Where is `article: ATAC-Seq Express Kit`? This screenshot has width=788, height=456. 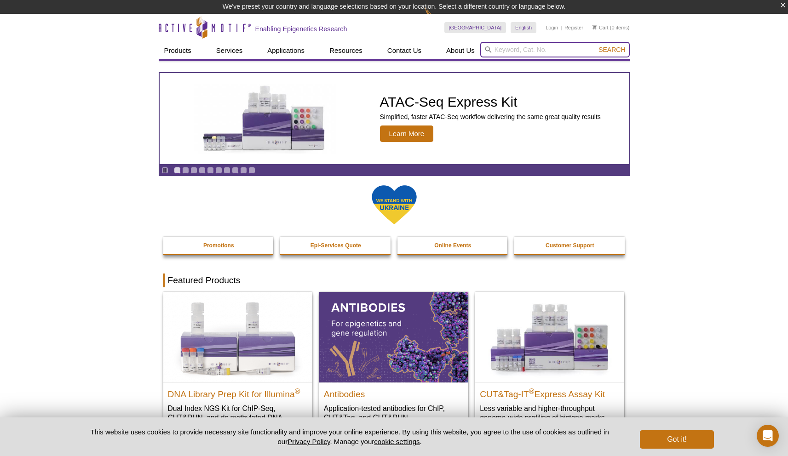
article: ATAC-Seq Express Kit is located at coordinates (394, 119).